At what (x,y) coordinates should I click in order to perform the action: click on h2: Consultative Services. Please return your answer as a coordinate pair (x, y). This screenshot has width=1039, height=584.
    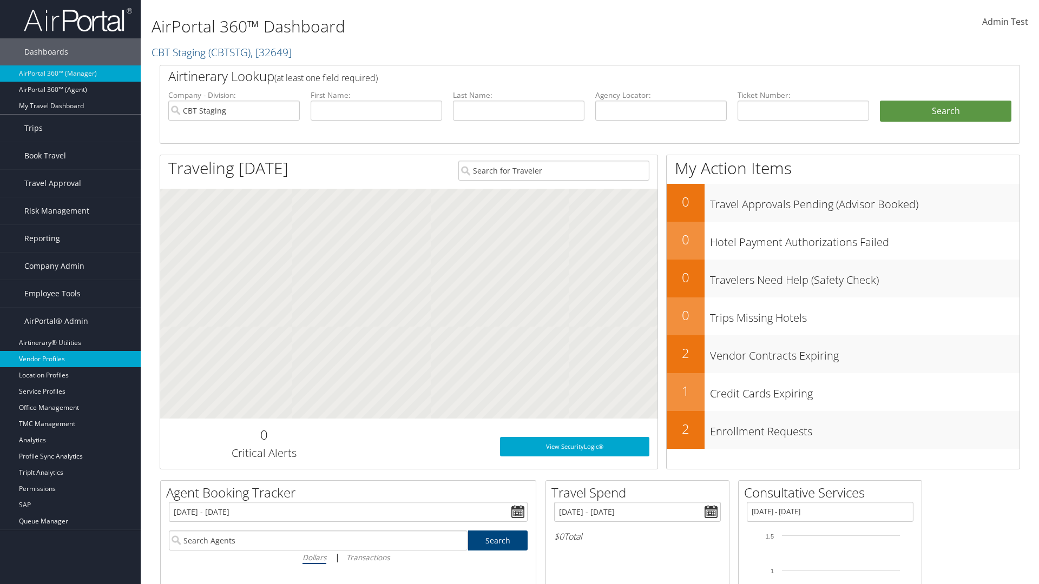
    Looking at the image, I should click on (833, 493).